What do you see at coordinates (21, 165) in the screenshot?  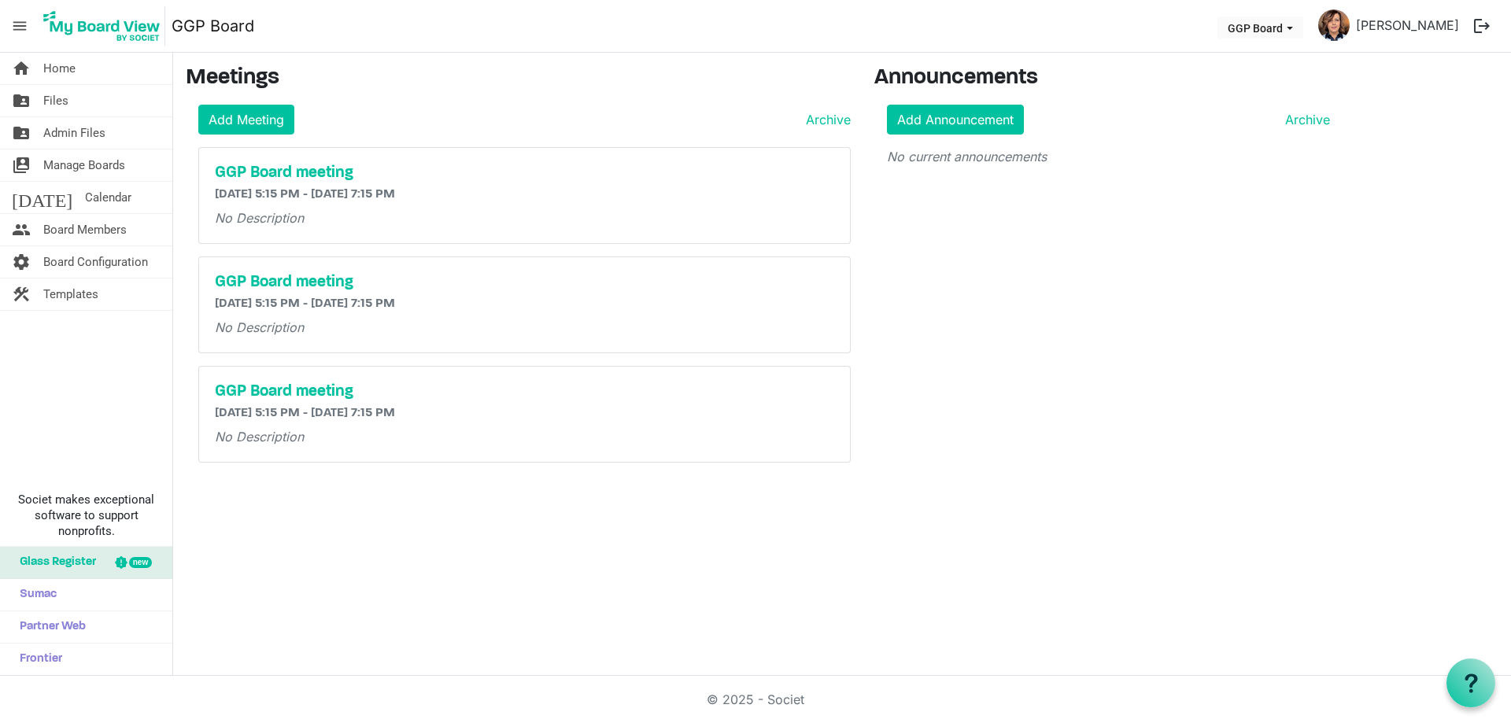 I see `span: switch_account` at bounding box center [21, 165].